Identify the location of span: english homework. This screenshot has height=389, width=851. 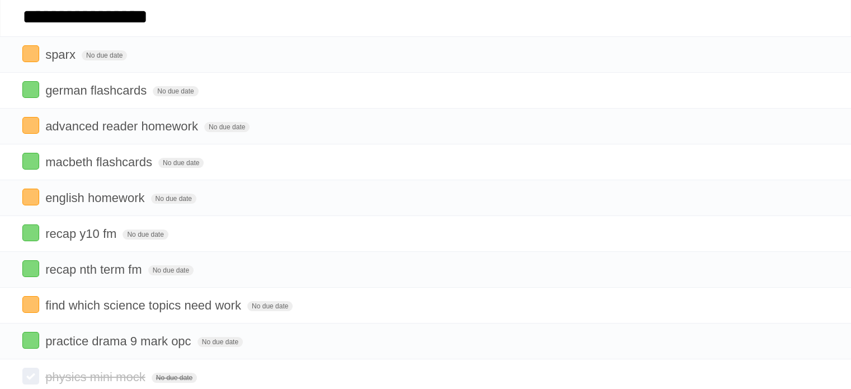
(96, 198).